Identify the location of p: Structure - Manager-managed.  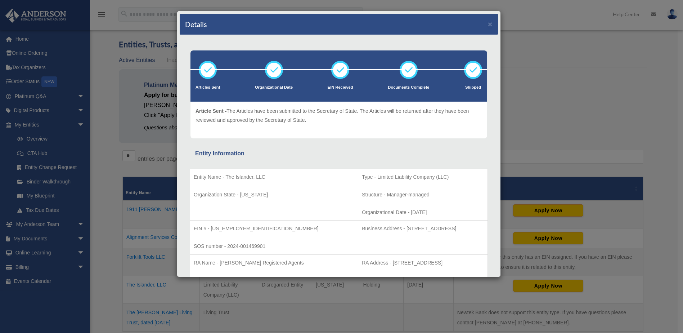
(423, 195).